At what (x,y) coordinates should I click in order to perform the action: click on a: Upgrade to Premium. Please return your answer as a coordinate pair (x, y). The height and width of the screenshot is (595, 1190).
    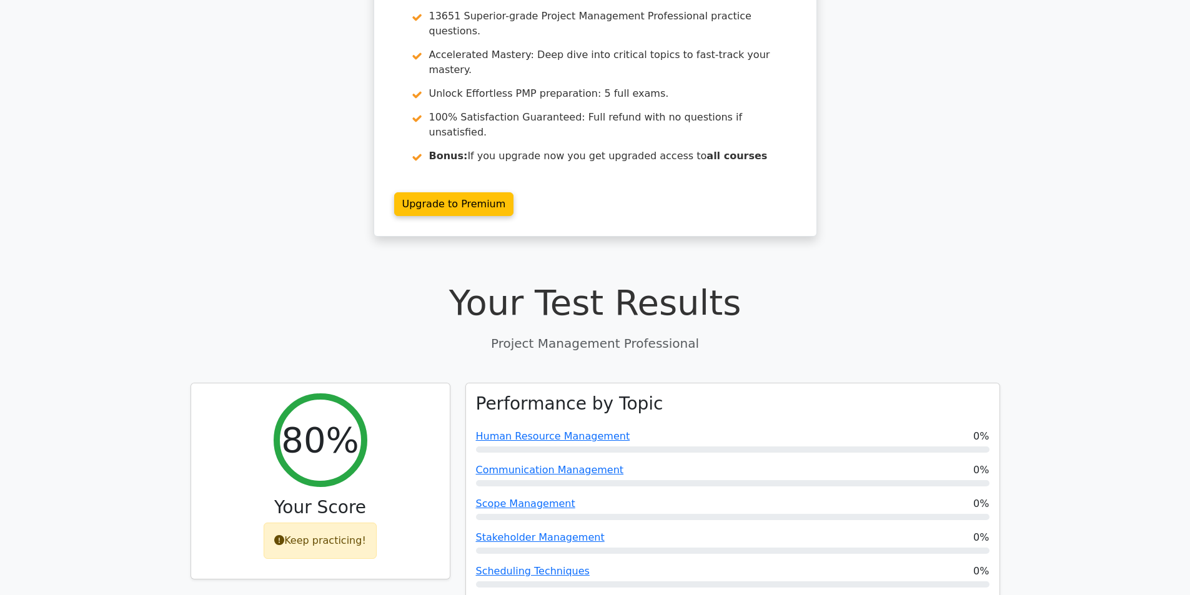
    Looking at the image, I should click on (454, 204).